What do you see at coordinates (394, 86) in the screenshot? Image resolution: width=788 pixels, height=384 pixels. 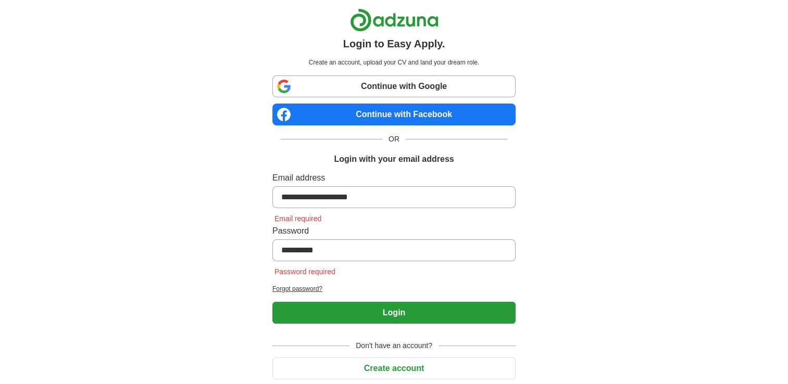 I see `a: Continue with Google` at bounding box center [394, 86].